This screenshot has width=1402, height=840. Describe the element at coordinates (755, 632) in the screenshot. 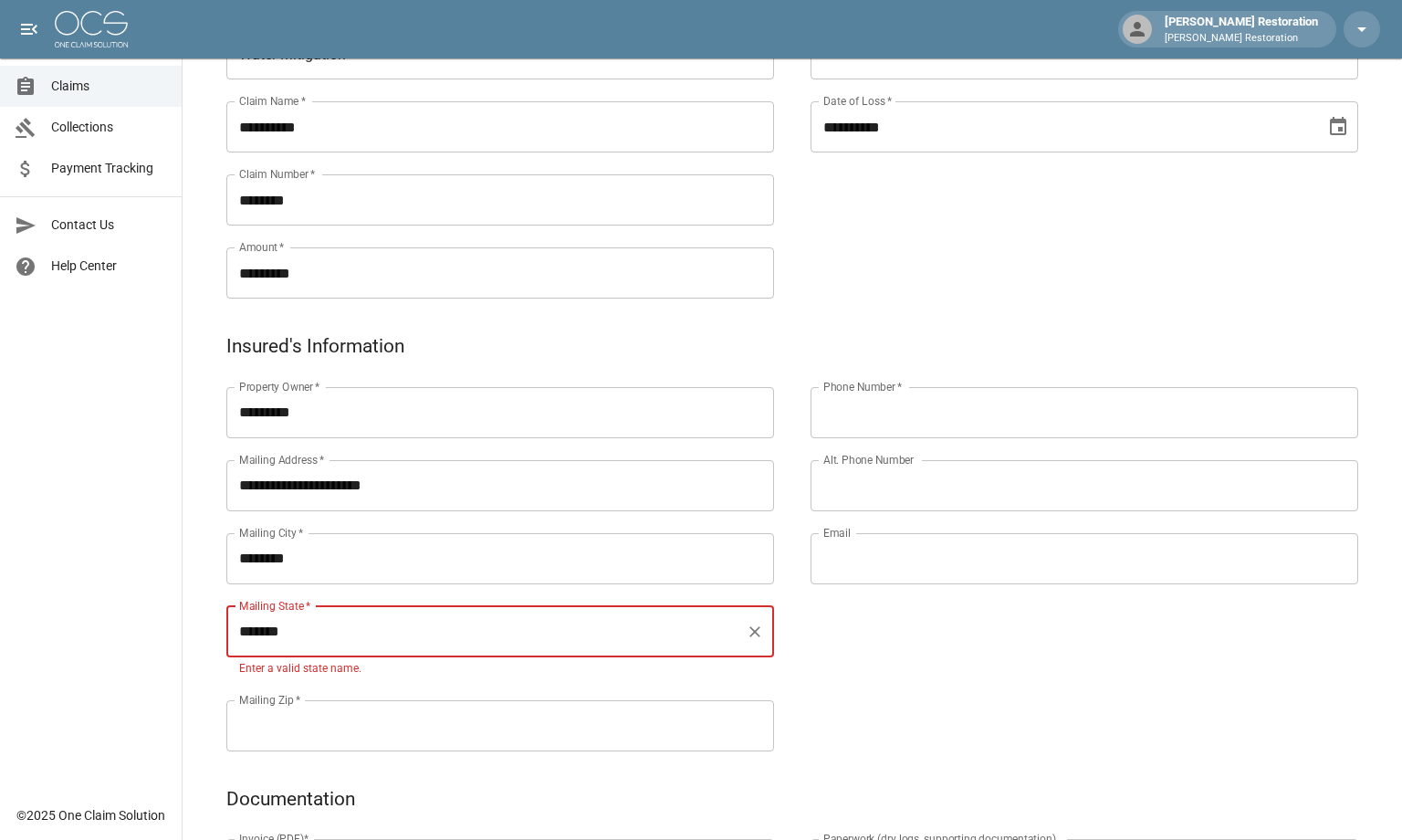

I see `button: Clear` at that location.